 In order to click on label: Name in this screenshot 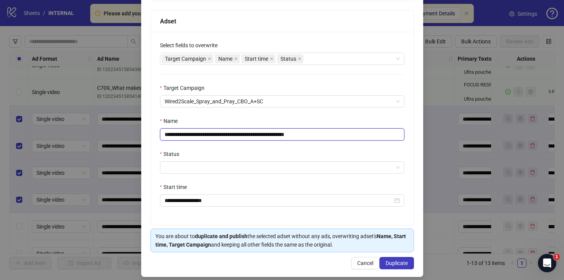, I will do `click(171, 121)`.